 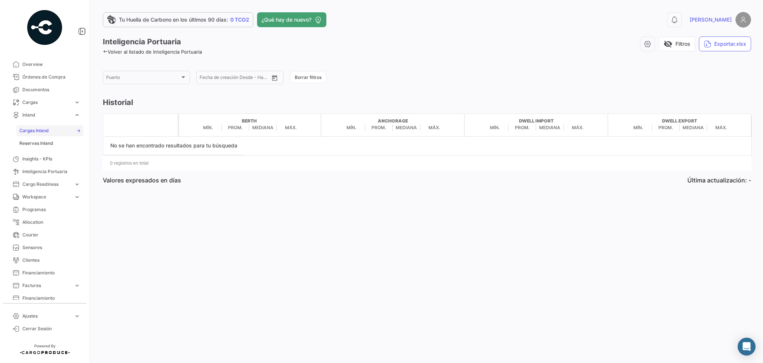 I want to click on a: Insights - KPIs, so click(x=45, y=159).